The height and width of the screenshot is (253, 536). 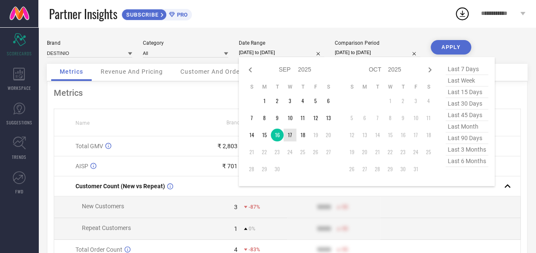 What do you see at coordinates (390, 152) in the screenshot?
I see `td: Wed Oct 22 2025` at bounding box center [390, 152].